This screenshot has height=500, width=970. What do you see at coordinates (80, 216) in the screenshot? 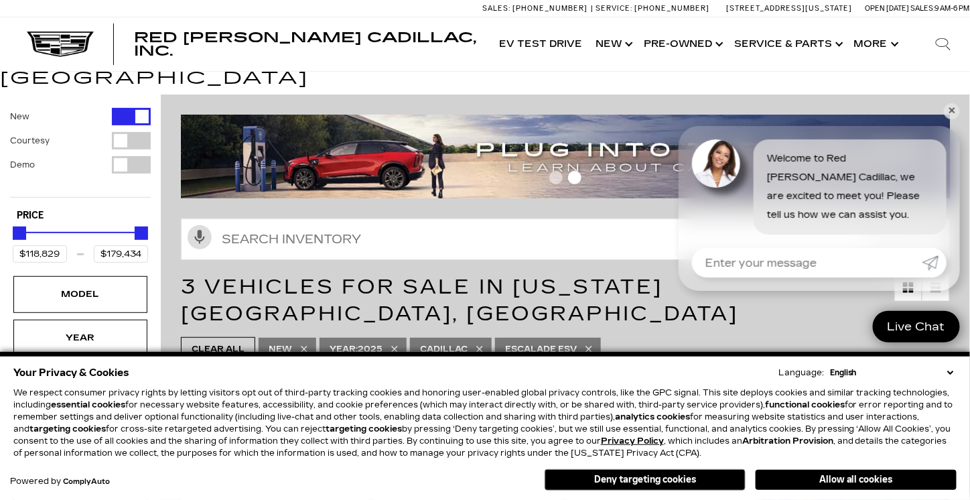
I see `h5: Price` at bounding box center [80, 216].